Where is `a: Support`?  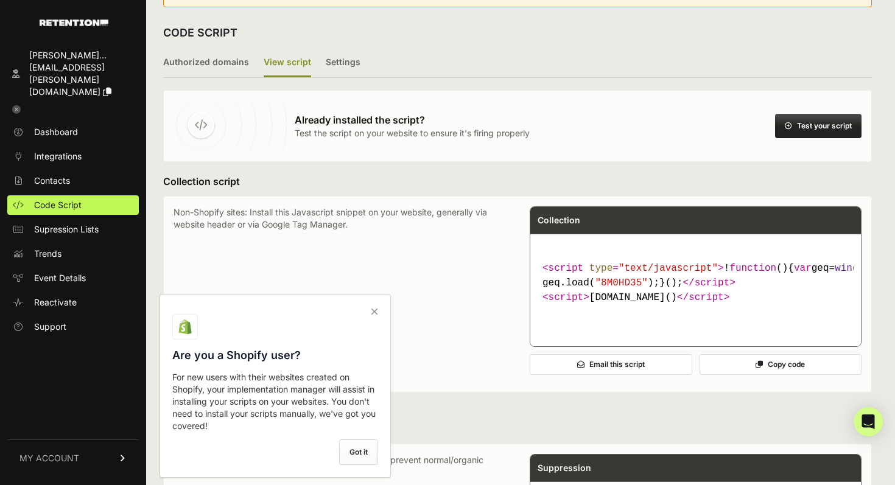
a: Support is located at coordinates (73, 327).